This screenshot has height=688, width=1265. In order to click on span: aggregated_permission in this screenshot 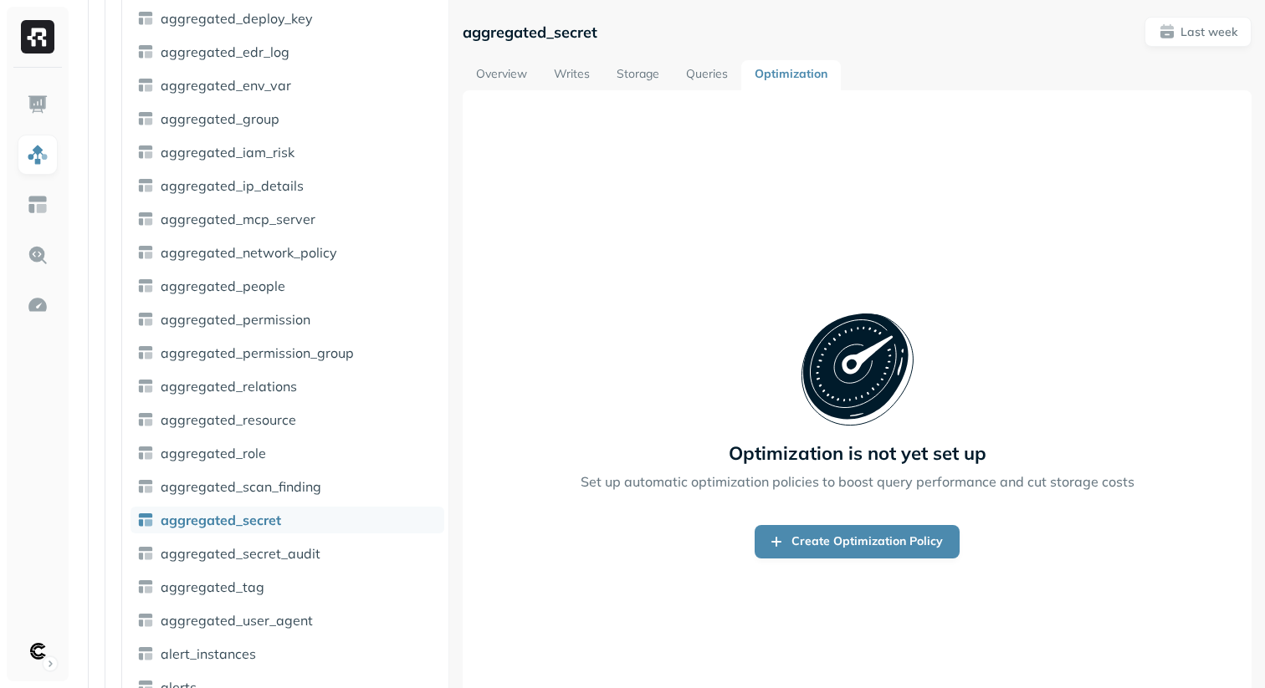, I will do `click(235, 320)`.